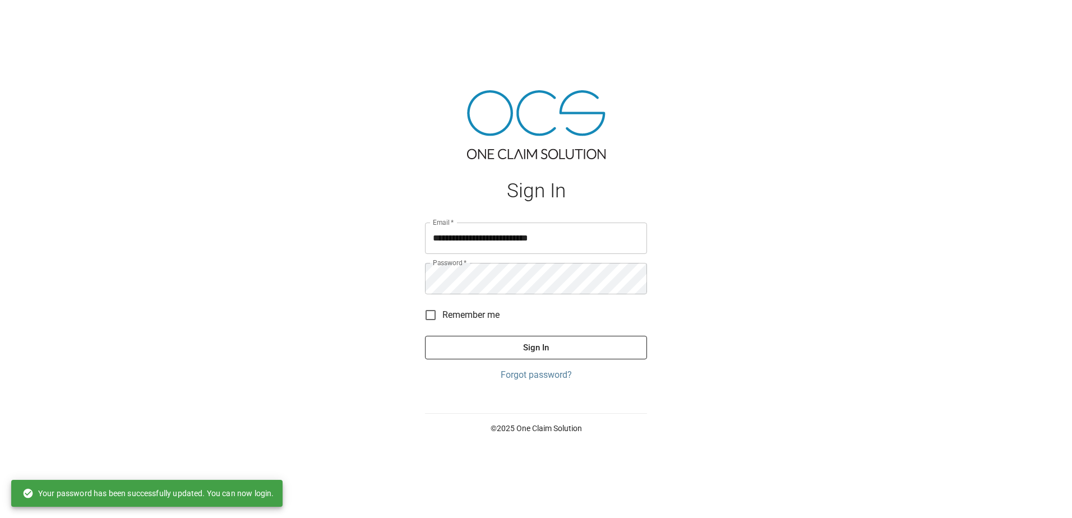  What do you see at coordinates (471, 315) in the screenshot?
I see `span: Remember me` at bounding box center [471, 315].